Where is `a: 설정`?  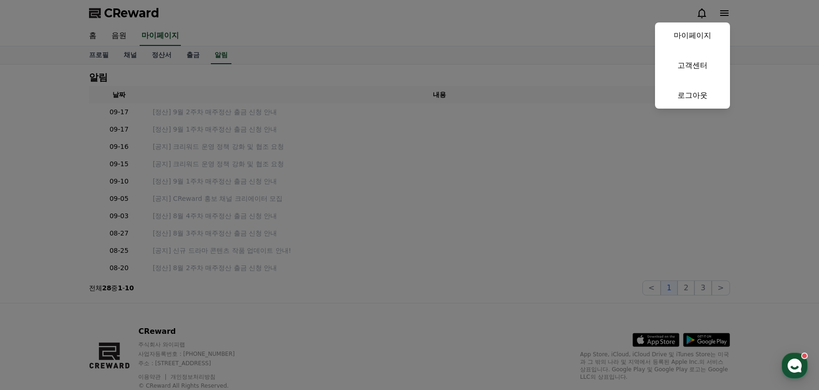
a: 설정 is located at coordinates (150, 309).